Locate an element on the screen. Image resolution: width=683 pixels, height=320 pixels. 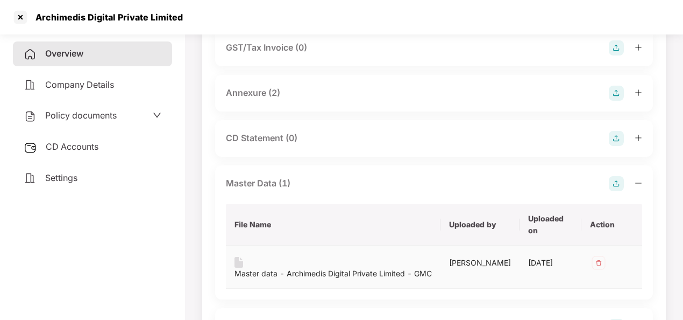
img: svg+xml;base64,PHN2ZyB4bWxucz0iaHR0cDovL3d3dy53My5vcmcvMjAwMC9zdmciIHdpZHRoPSIzMiIgaGVpZ2h0PSIzMi... is located at coordinates (599, 263).